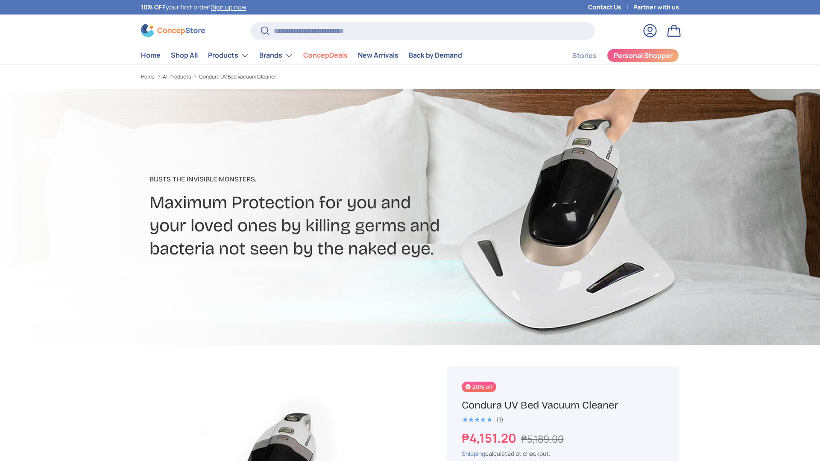  Describe the element at coordinates (184, 55) in the screenshot. I see `a: Shop All` at that location.